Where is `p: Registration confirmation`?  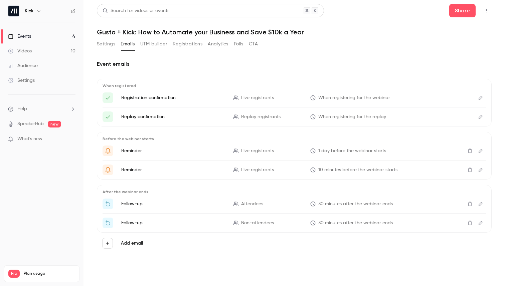
p: Registration confirmation is located at coordinates (173, 98).